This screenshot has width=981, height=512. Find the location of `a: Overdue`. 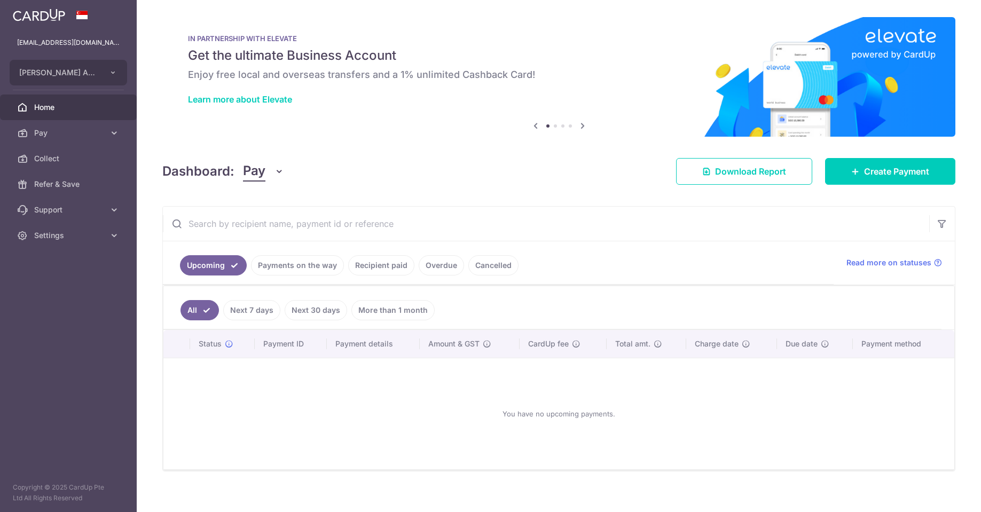

a: Overdue is located at coordinates (441, 265).